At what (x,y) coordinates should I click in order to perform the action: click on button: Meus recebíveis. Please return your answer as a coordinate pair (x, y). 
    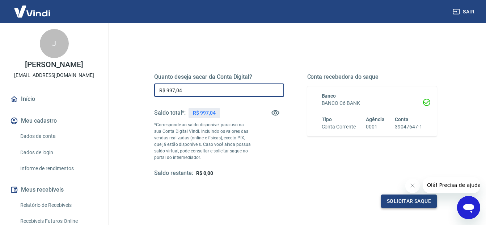
    Looking at the image, I should click on (54, 189).